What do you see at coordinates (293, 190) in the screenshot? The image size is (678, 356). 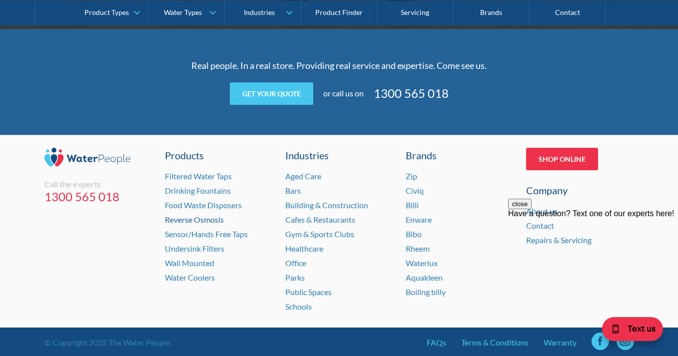 I see `a: Bars` at bounding box center [293, 190].